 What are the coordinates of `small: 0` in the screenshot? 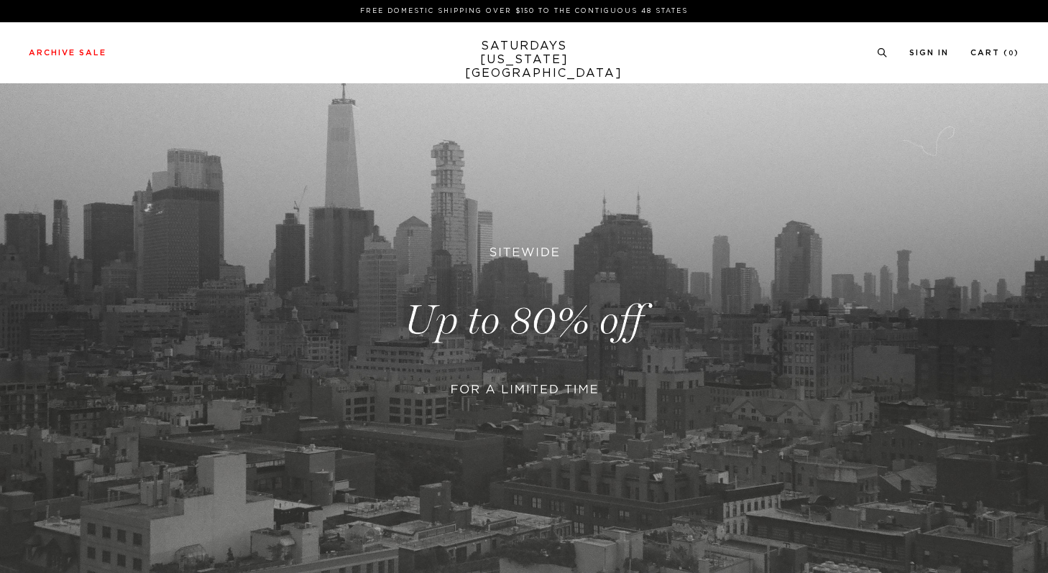 It's located at (1011, 53).